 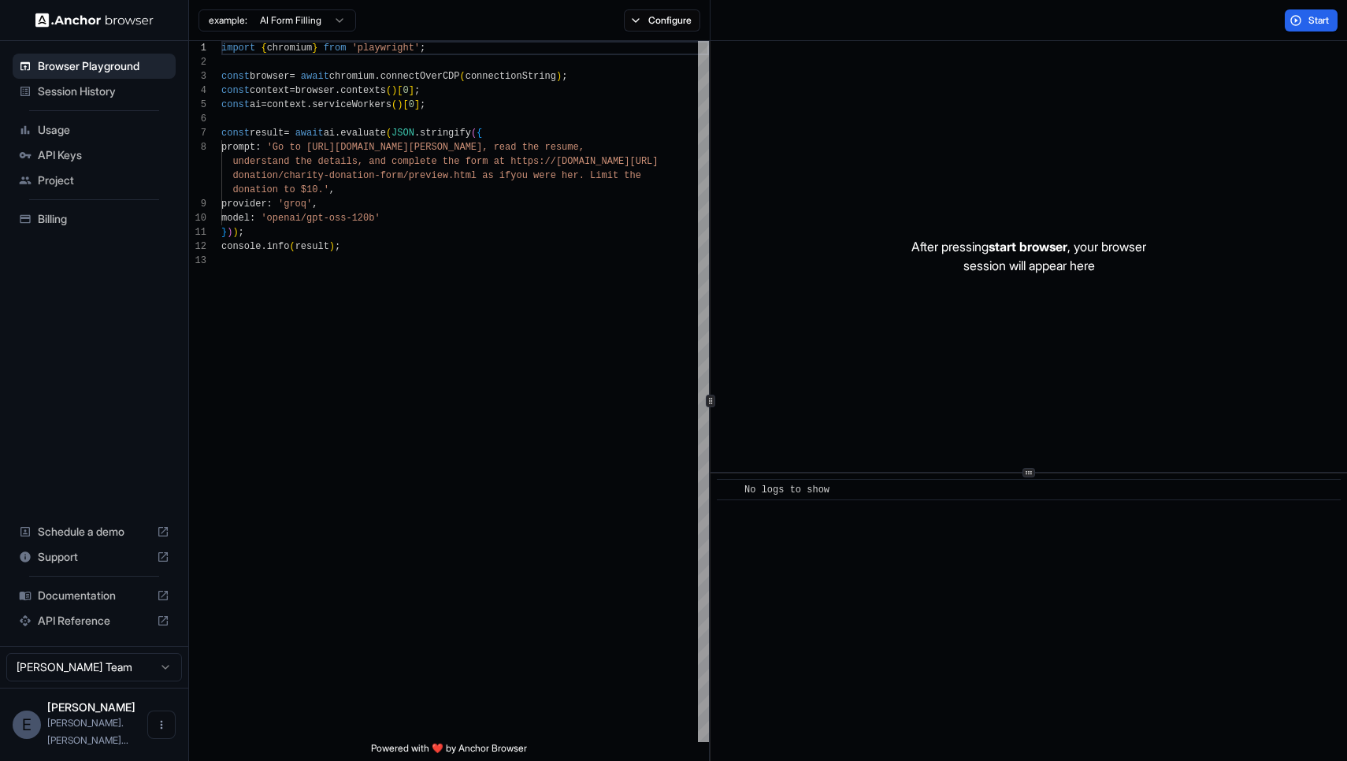 I want to click on span: Schedule a demo, so click(x=94, y=532).